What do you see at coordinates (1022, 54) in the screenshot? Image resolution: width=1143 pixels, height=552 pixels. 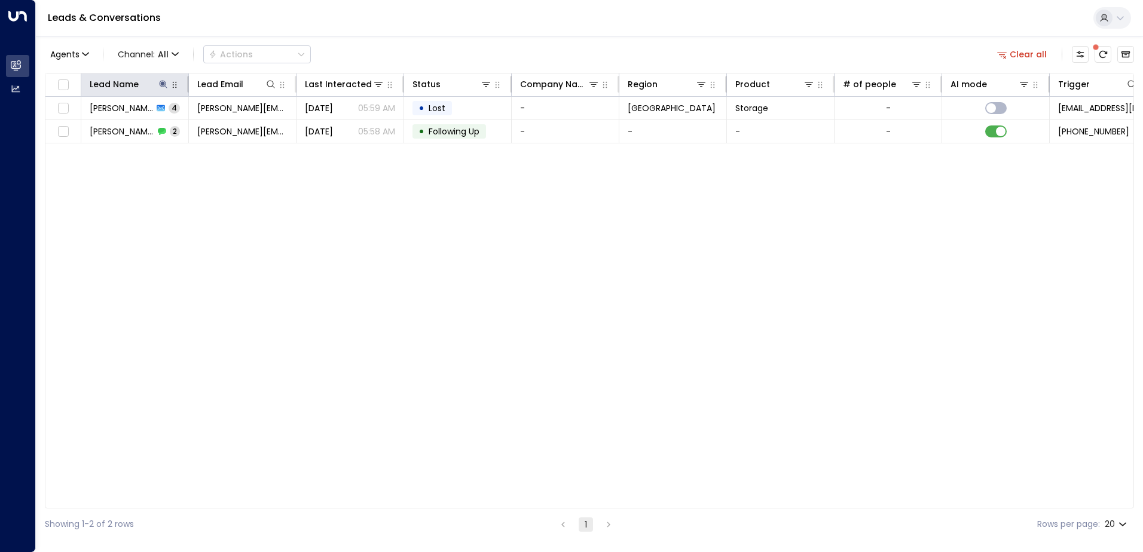 I see `button: Clear all` at bounding box center [1022, 54].